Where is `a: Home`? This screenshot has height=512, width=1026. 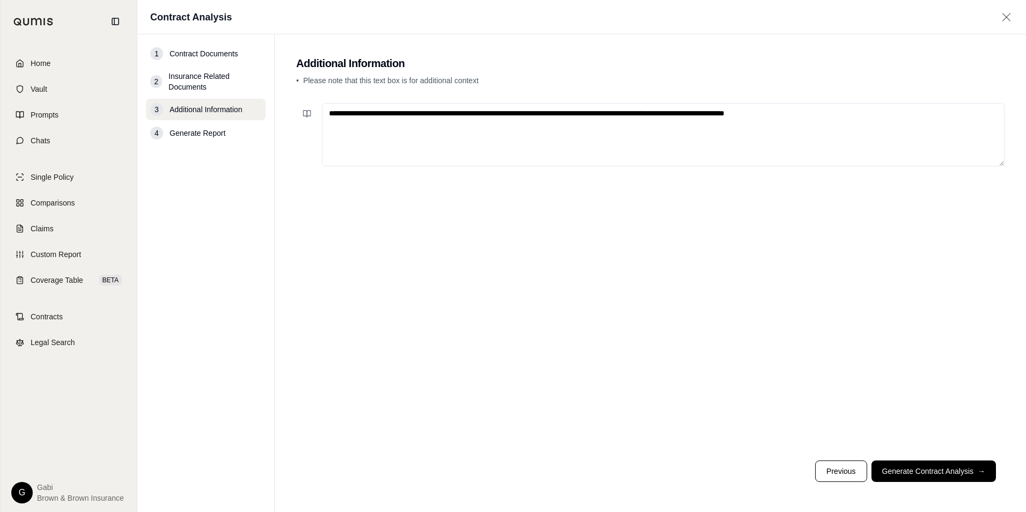
a: Home is located at coordinates (69, 63).